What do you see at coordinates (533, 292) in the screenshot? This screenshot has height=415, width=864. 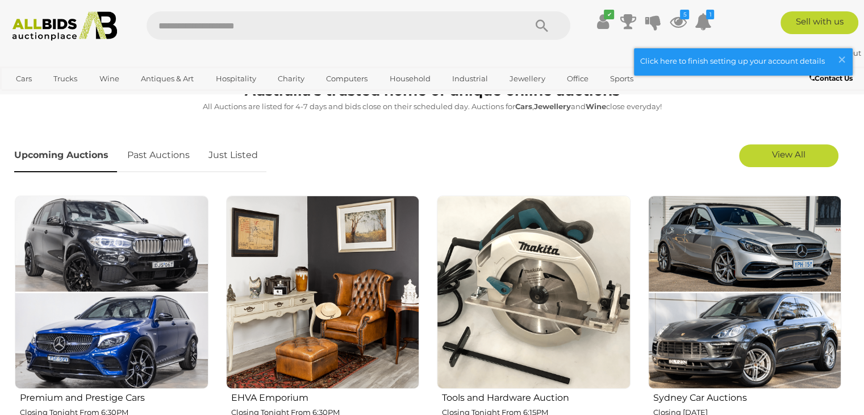 I see `img: Tools and Hardware Auction` at bounding box center [533, 292].